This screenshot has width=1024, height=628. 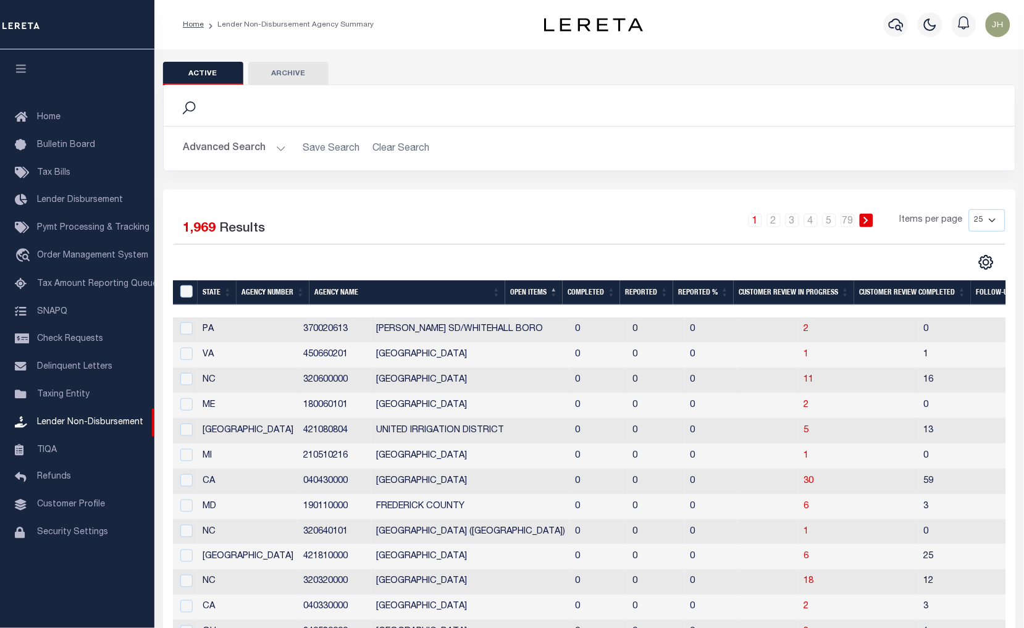 What do you see at coordinates (248, 406) in the screenshot?
I see `td: ME` at bounding box center [248, 406].